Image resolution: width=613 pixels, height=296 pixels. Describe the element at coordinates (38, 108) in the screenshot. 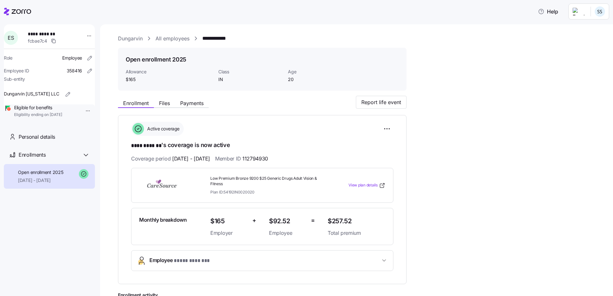

I see `span: Eligible for benefits` at that location.